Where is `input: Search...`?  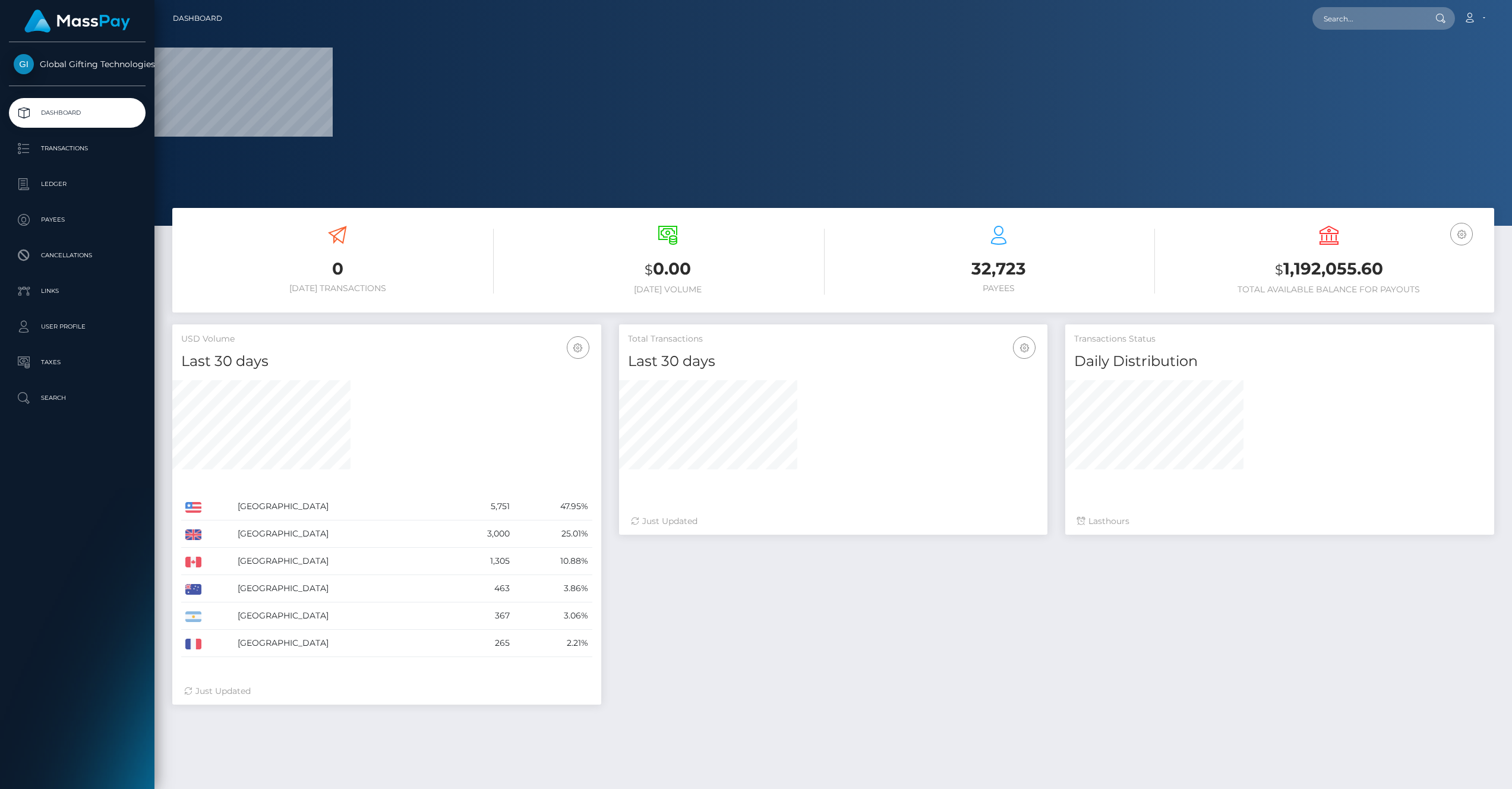
input: Search... is located at coordinates (1369, 19).